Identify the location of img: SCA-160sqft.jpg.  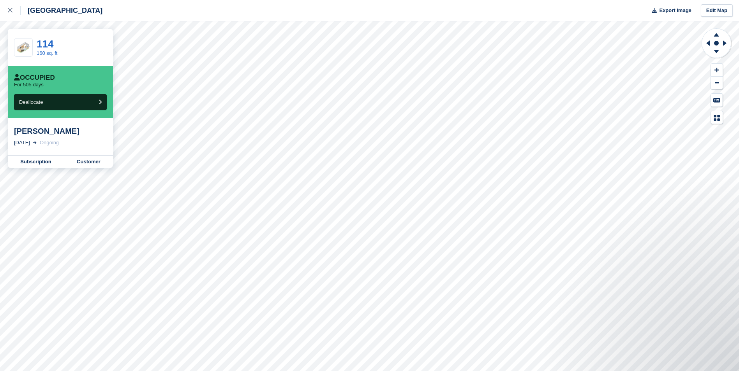
(23, 48).